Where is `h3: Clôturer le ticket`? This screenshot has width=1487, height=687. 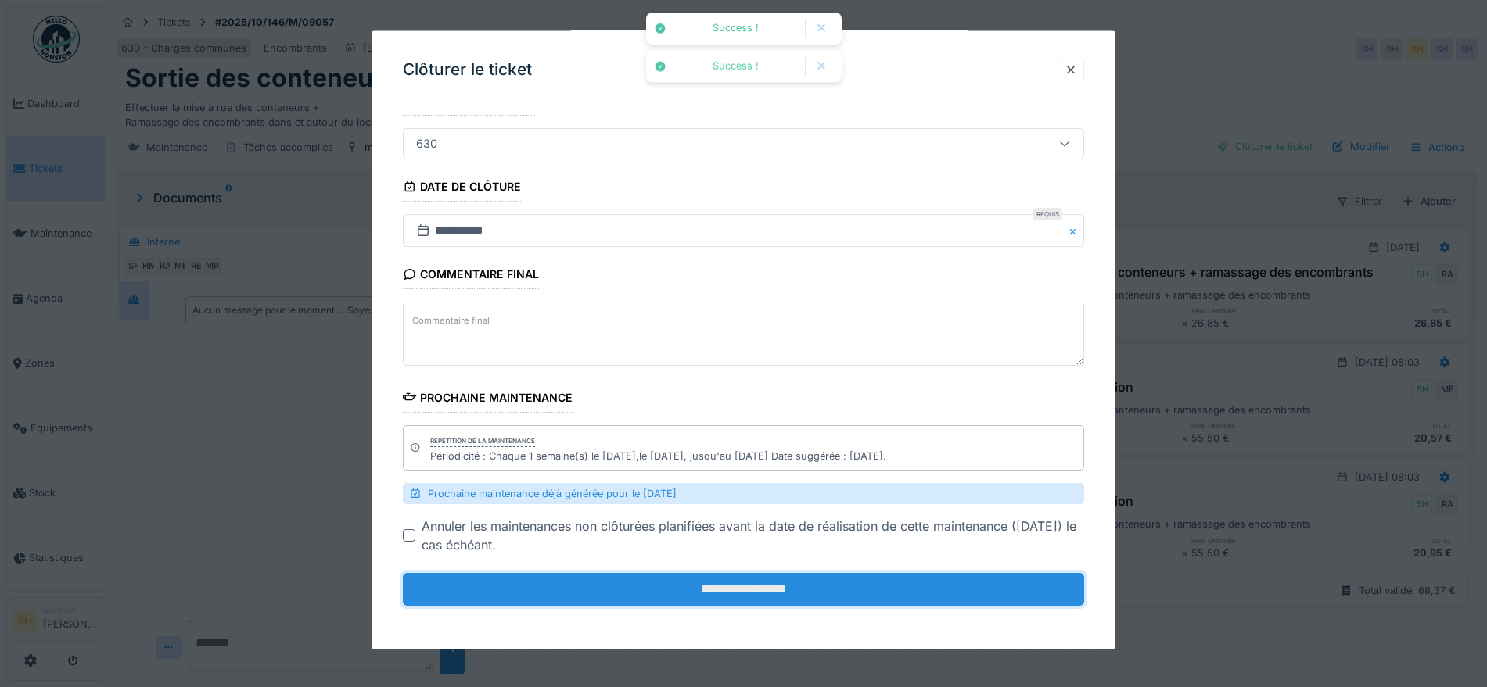 h3: Clôturer le ticket is located at coordinates (467, 70).